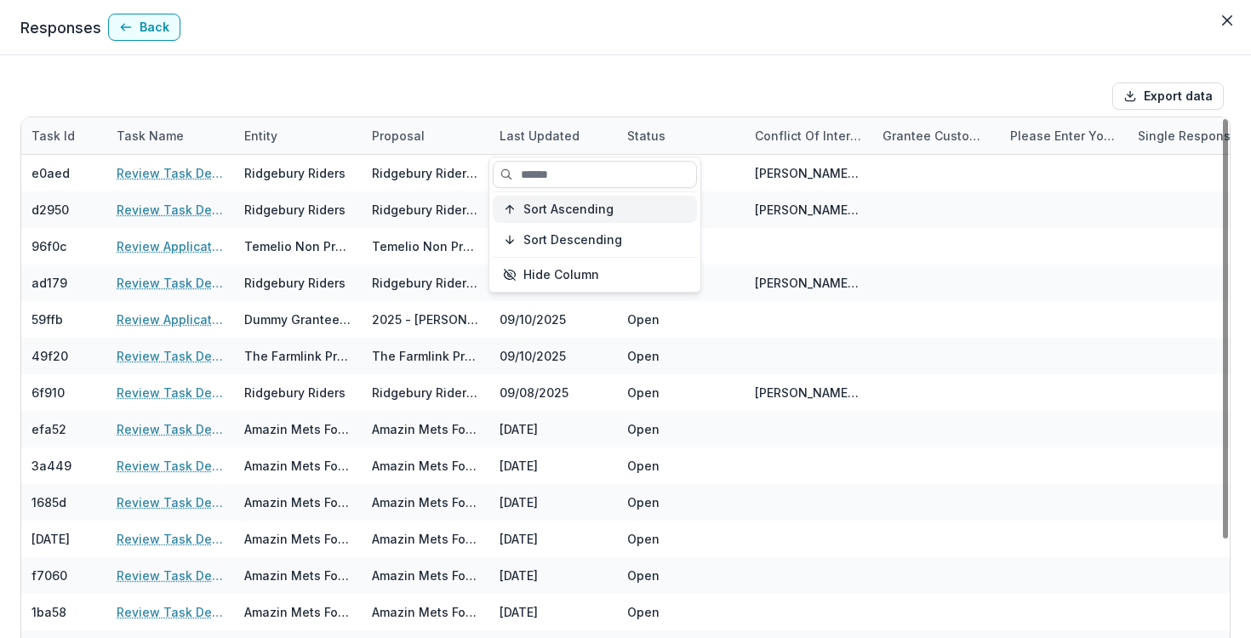 This screenshot has height=638, width=1251. Describe the element at coordinates (573, 240) in the screenshot. I see `span: Sort Descending` at that location.